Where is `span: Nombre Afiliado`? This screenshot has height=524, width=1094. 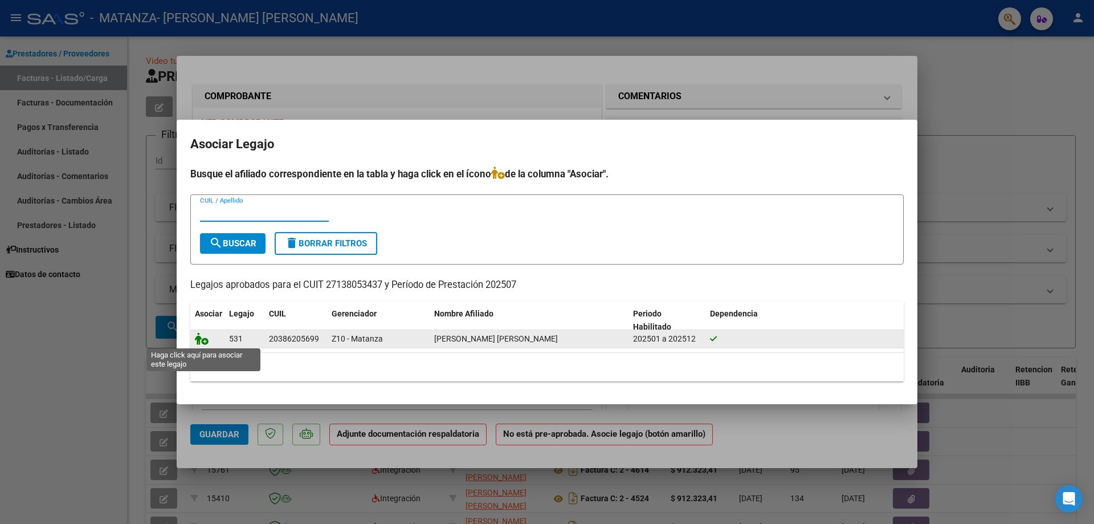
span: Nombre Afiliado is located at coordinates (464, 313).